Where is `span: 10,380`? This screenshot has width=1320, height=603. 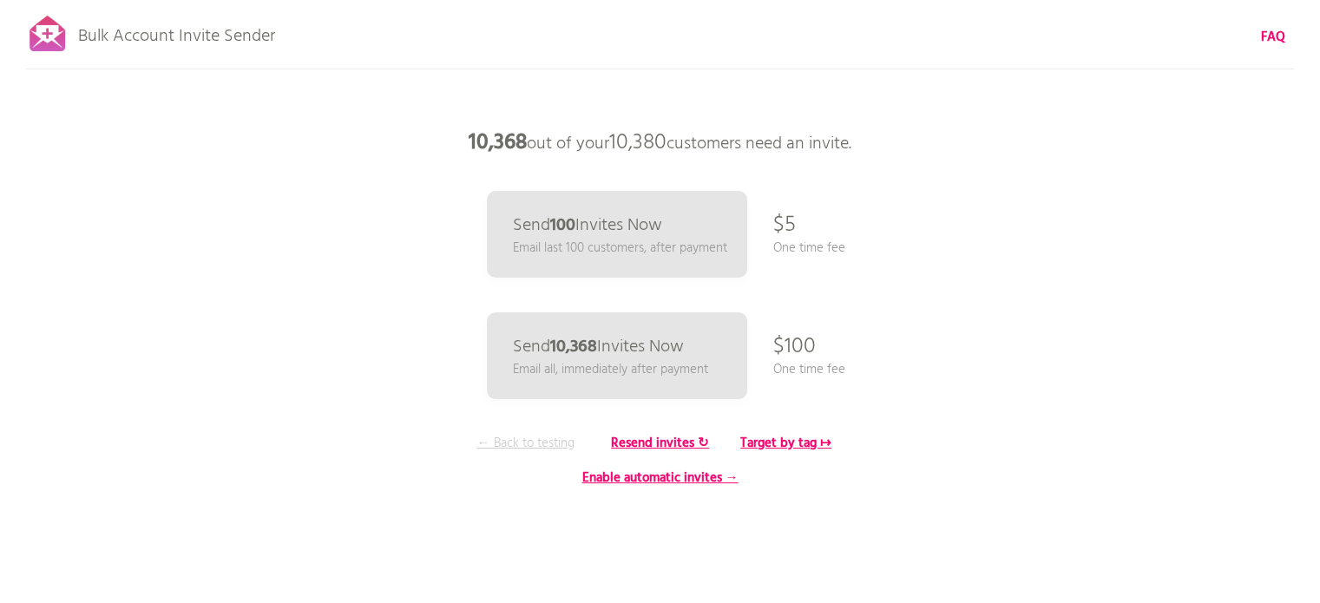 span: 10,380 is located at coordinates (638, 143).